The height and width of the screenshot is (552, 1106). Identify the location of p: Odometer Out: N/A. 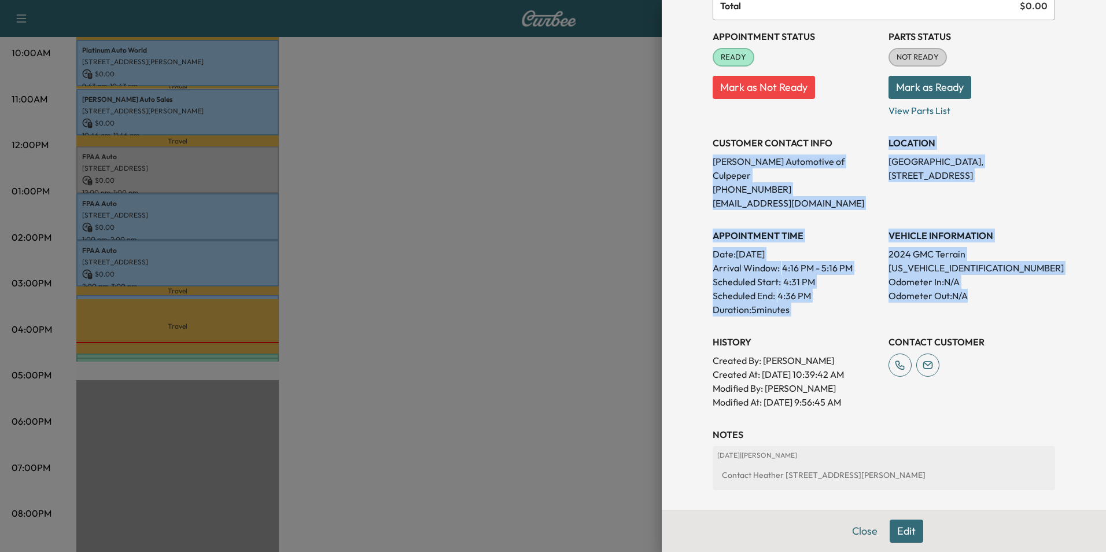
(972, 296).